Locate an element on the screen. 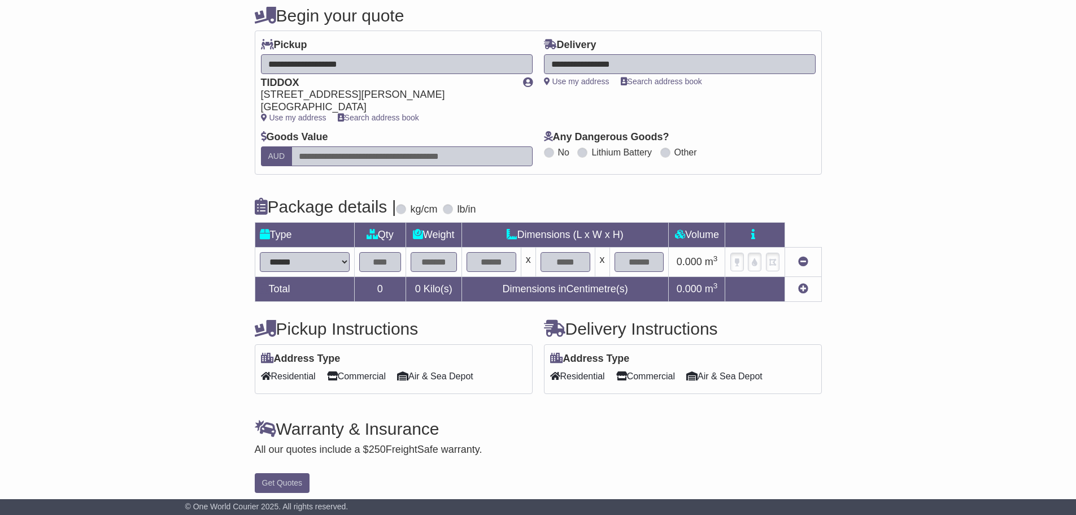  td: 0 is located at coordinates (380, 289).